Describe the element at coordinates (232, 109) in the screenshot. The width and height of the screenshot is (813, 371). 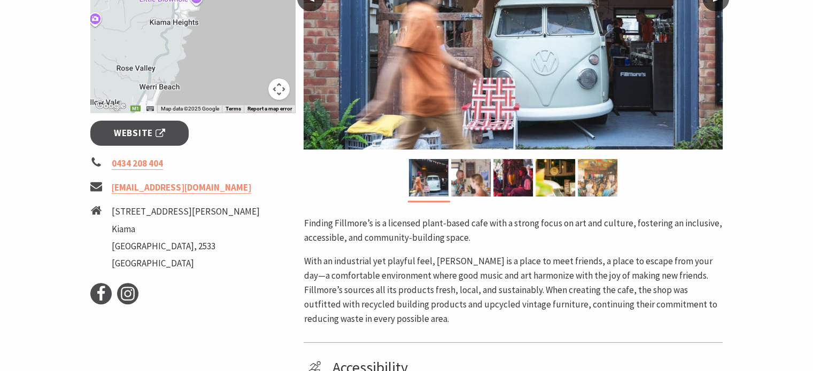
I see `a: Terms (opens in new tab)` at that location.